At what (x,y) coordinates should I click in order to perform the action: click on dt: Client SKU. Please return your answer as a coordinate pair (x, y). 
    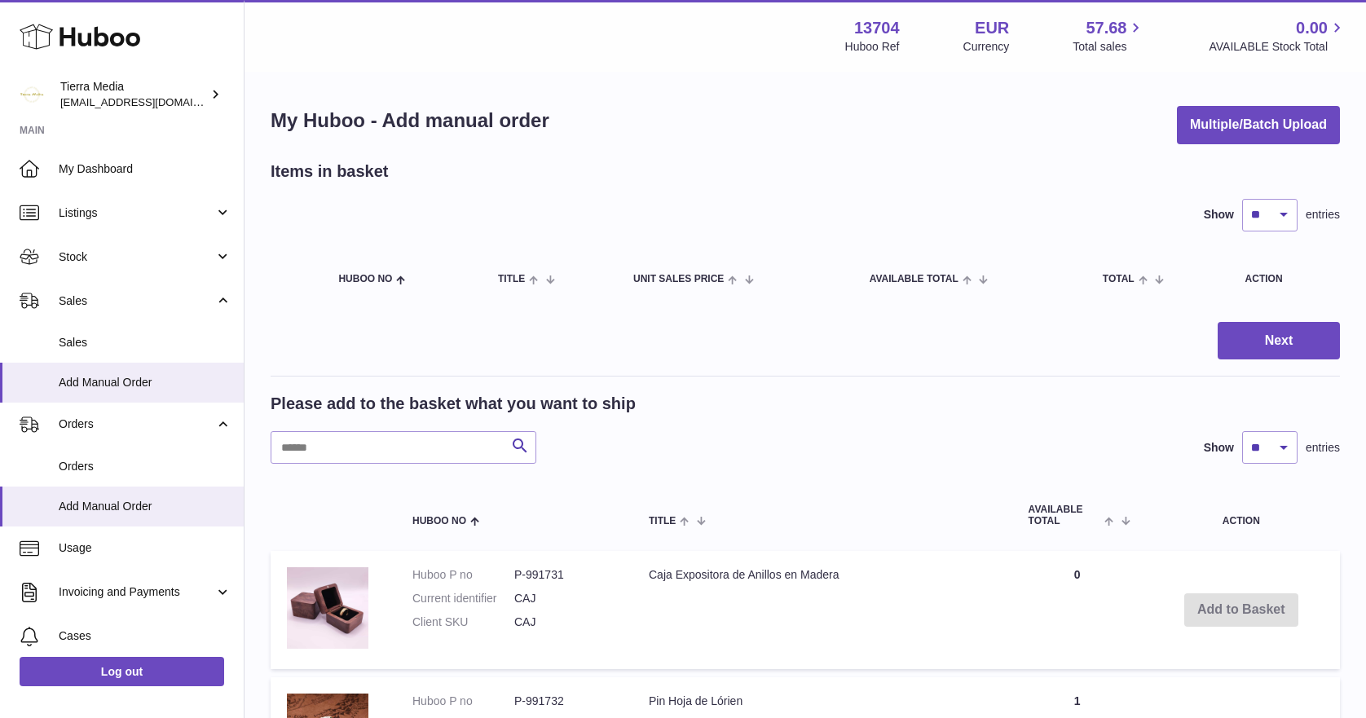
    Looking at the image, I should click on (463, 622).